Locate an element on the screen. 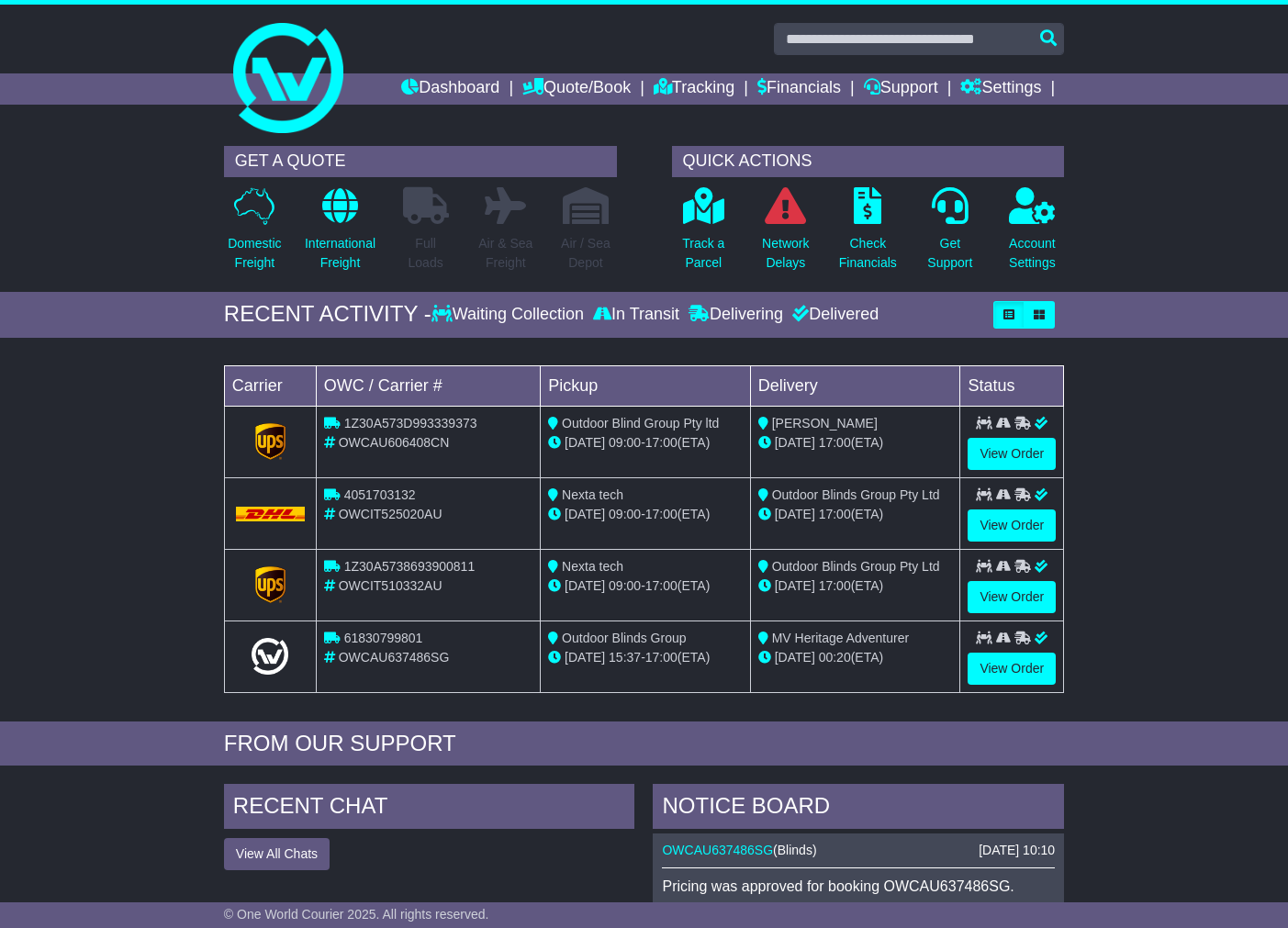 This screenshot has height=928, width=1288. span: OWCIT510332AU is located at coordinates (390, 586).